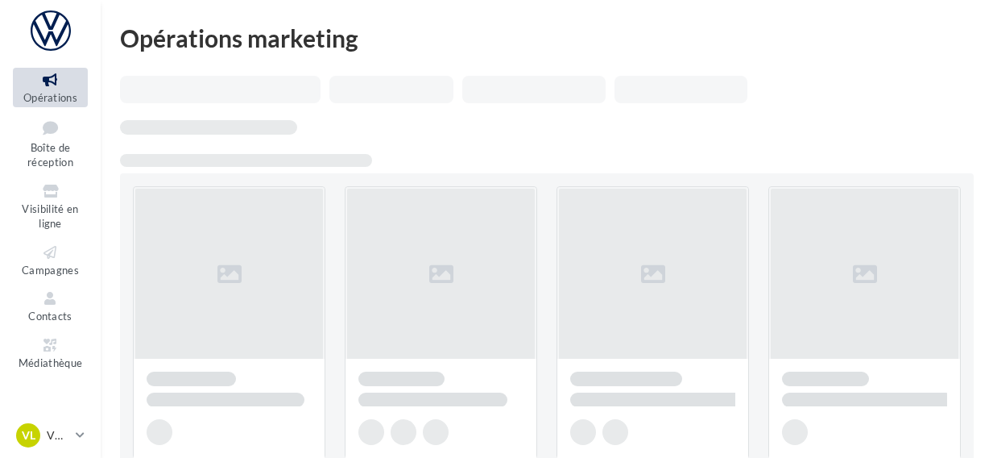  I want to click on span: Campagnes, so click(50, 270).